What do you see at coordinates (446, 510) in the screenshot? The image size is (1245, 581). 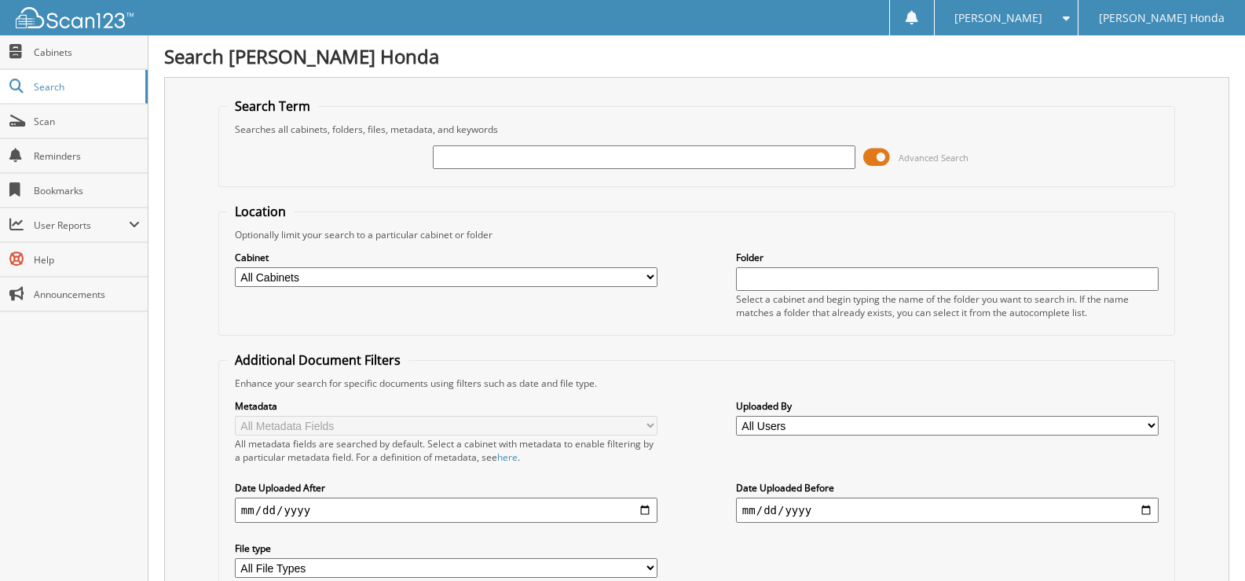 I see `input: start` at bounding box center [446, 510].